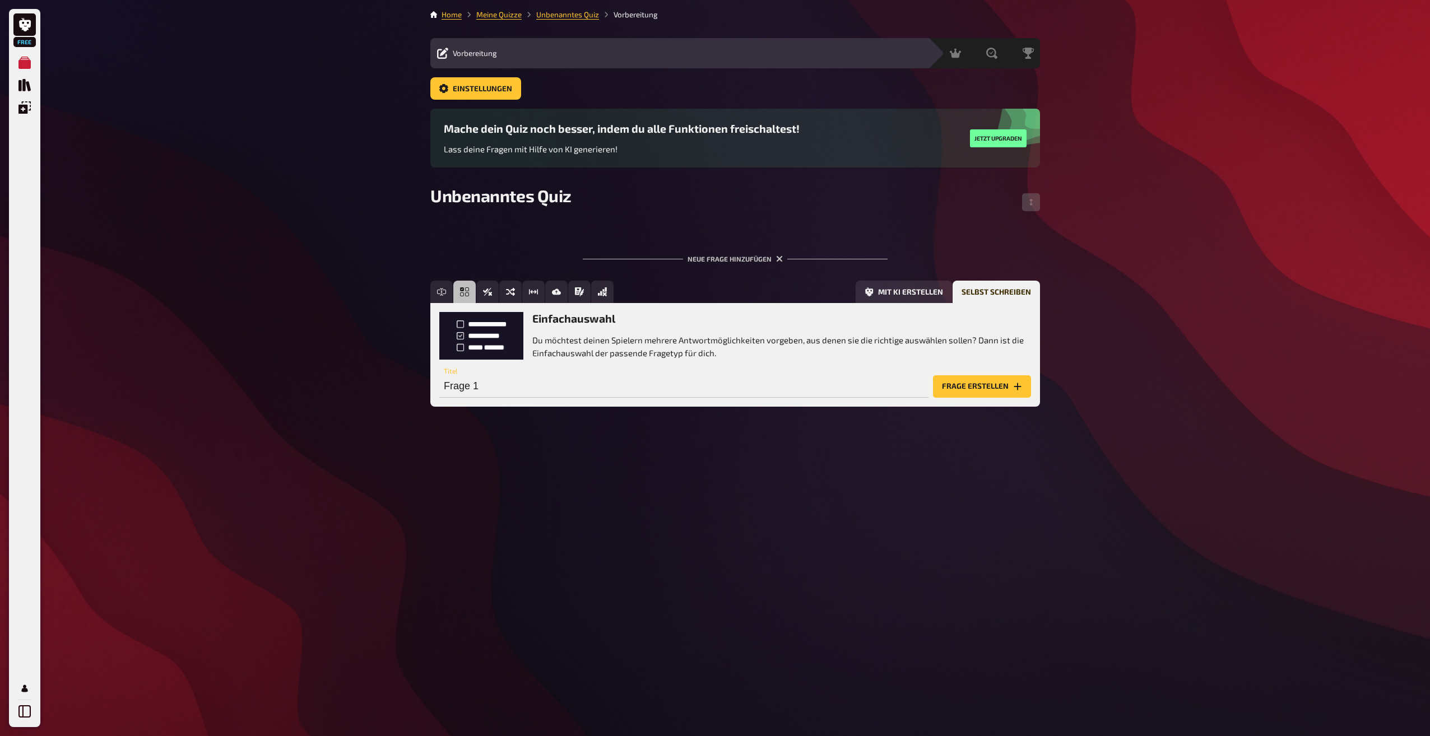 The width and height of the screenshot is (1430, 736). What do you see at coordinates (25, 85) in the screenshot?
I see `a: Quiz Sammlung` at bounding box center [25, 85].